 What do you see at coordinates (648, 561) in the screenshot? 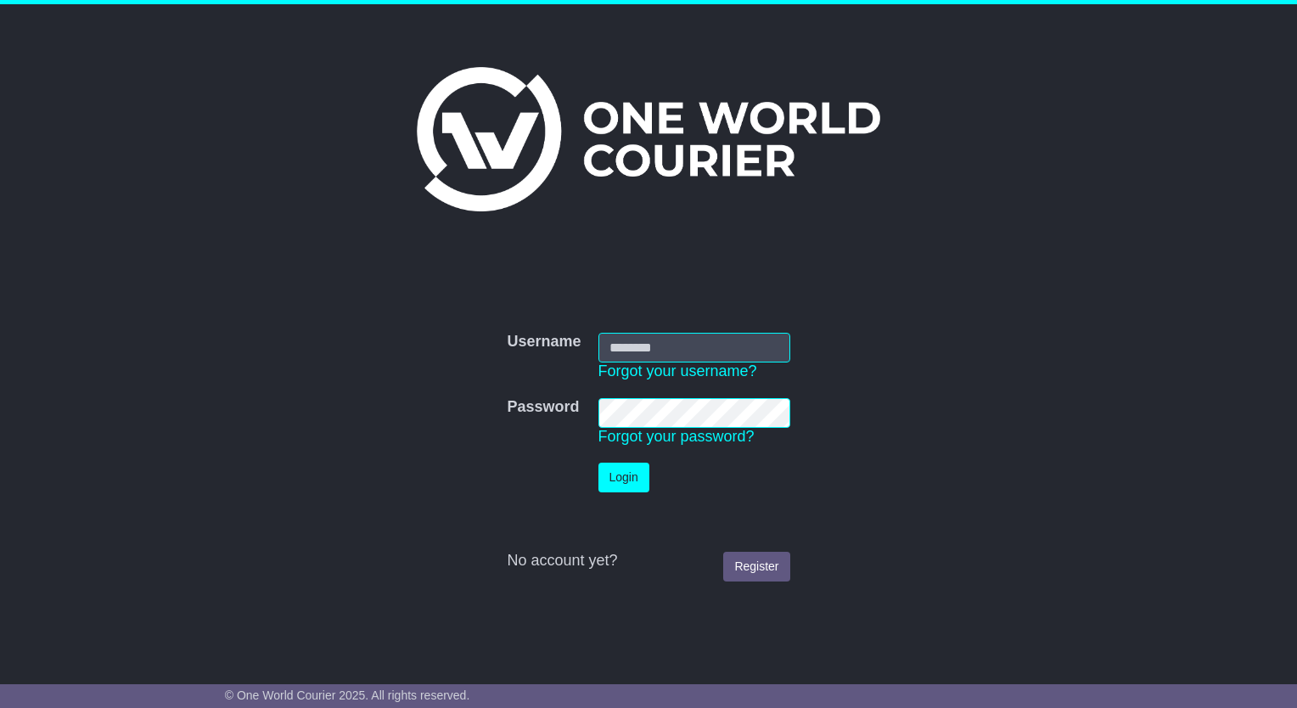
I see `div: No account yet?` at bounding box center [648, 561].